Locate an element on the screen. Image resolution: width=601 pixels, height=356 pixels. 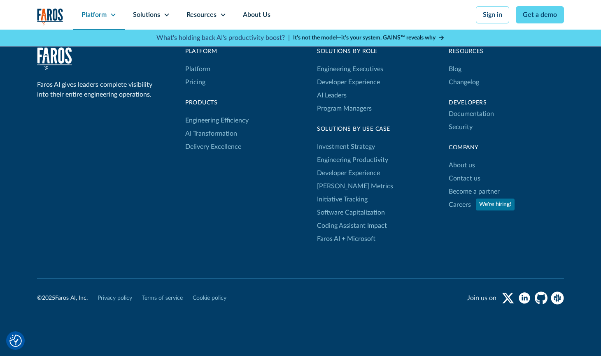
div: We're hiring! is located at coordinates (495, 204).